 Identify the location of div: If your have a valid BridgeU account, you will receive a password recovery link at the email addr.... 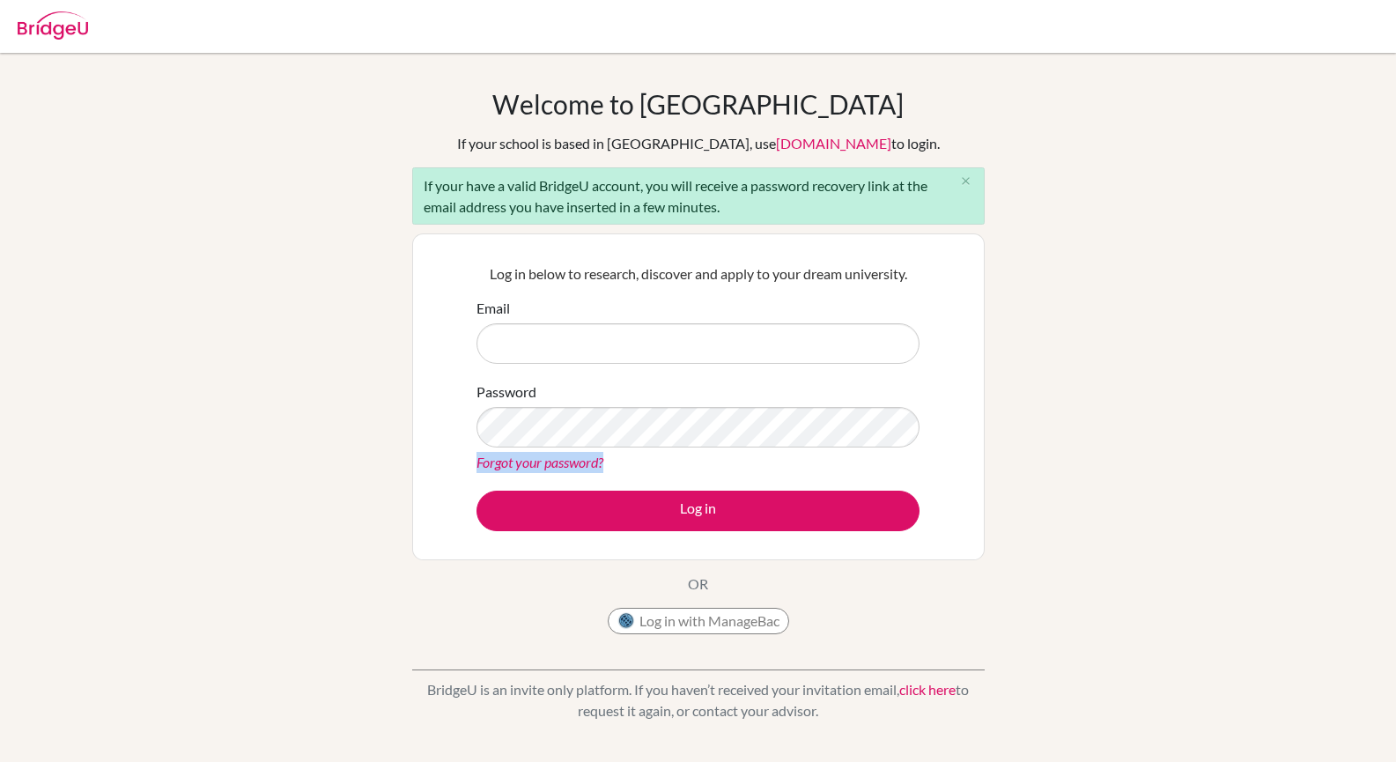
(698, 196).